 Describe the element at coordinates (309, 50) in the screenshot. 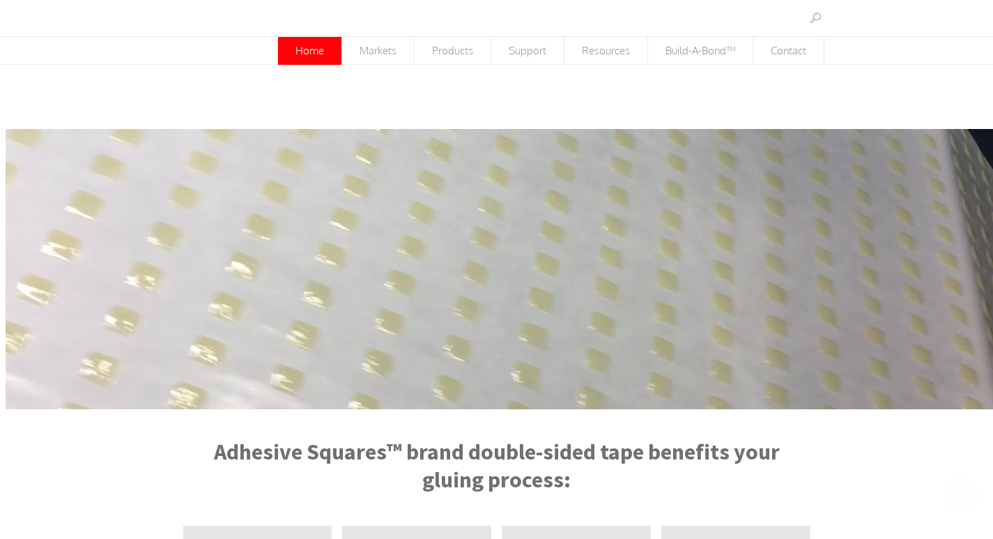

I see `span: Home` at that location.